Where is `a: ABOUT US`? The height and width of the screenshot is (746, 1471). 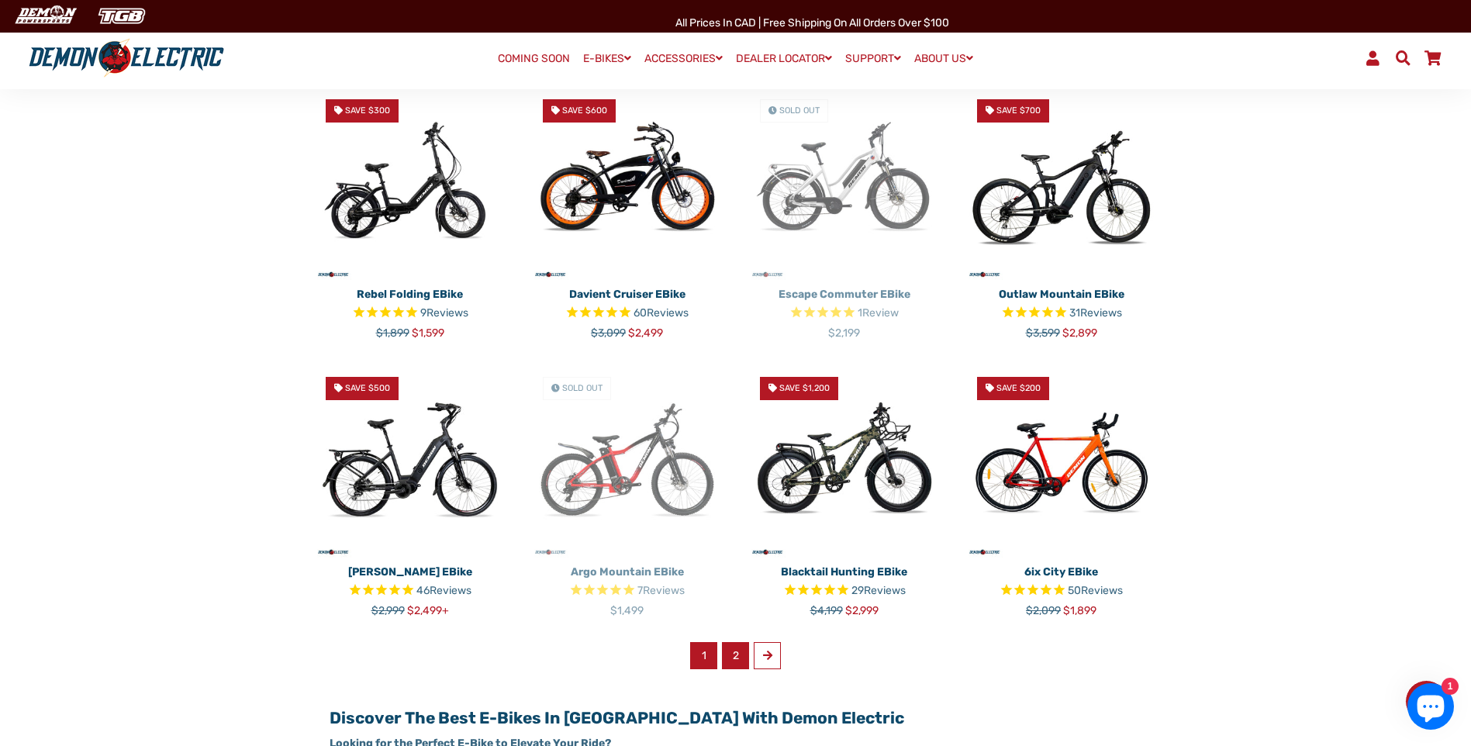 a: ABOUT US is located at coordinates (944, 58).